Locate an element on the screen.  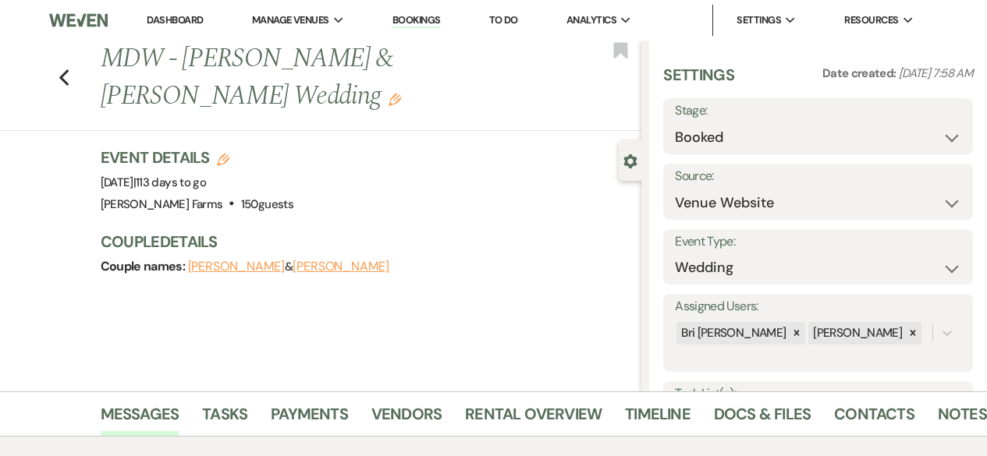
span: Resources is located at coordinates (871, 20).